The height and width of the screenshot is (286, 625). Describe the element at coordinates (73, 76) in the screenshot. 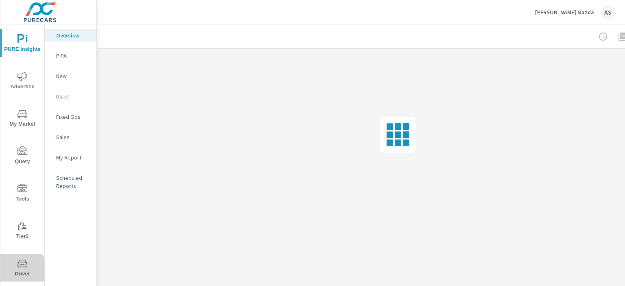

I see `p: New` at that location.